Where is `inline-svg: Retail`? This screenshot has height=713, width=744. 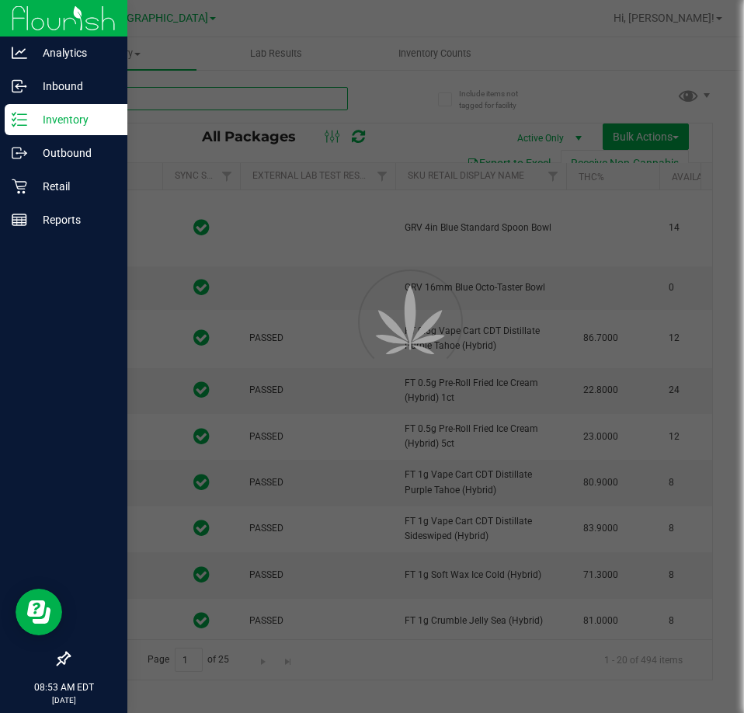
inline-svg: Retail is located at coordinates (19, 186).